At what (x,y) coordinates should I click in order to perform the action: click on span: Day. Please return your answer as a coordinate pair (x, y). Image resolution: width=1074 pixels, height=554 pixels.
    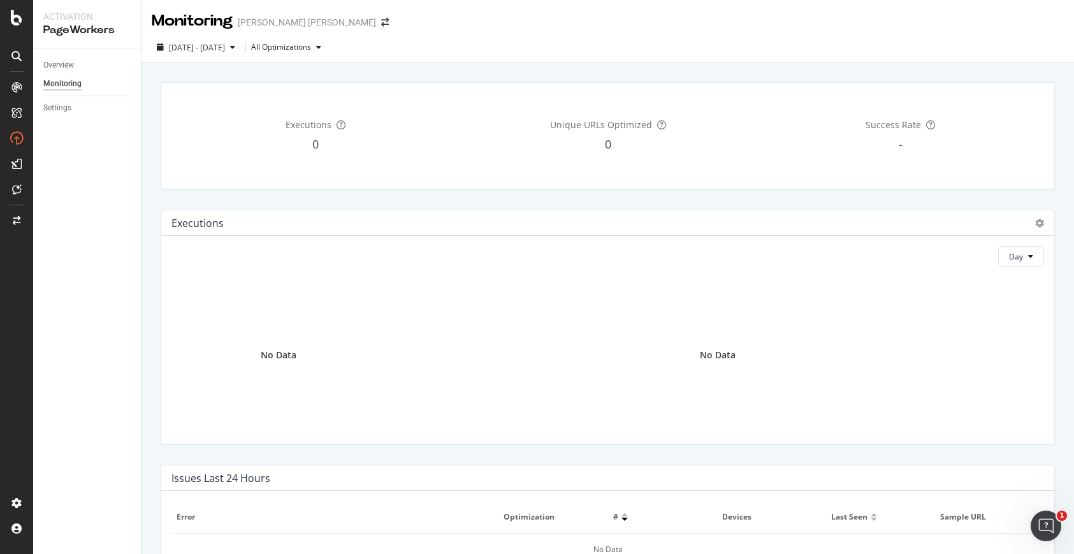
    Looking at the image, I should click on (1016, 256).